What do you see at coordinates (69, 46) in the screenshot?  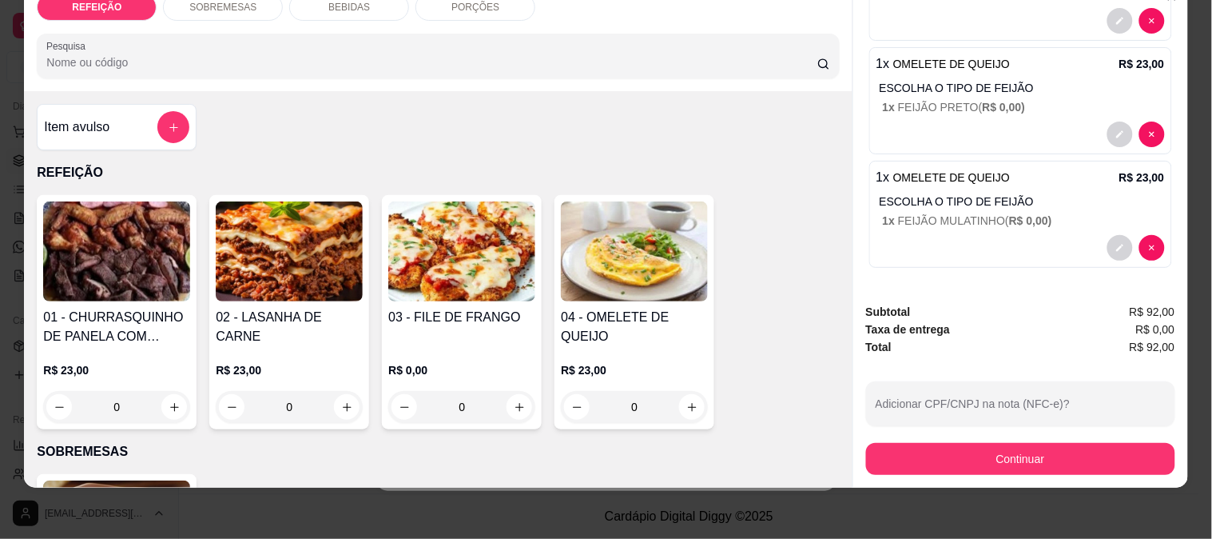 I see `label: Pesquisa` at bounding box center [69, 46].